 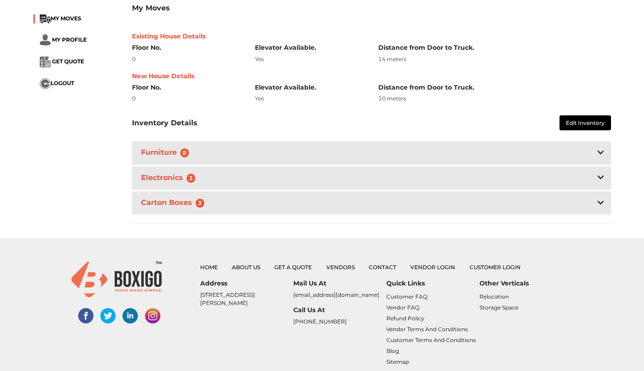 I want to click on h3: Electronics, so click(x=170, y=178).